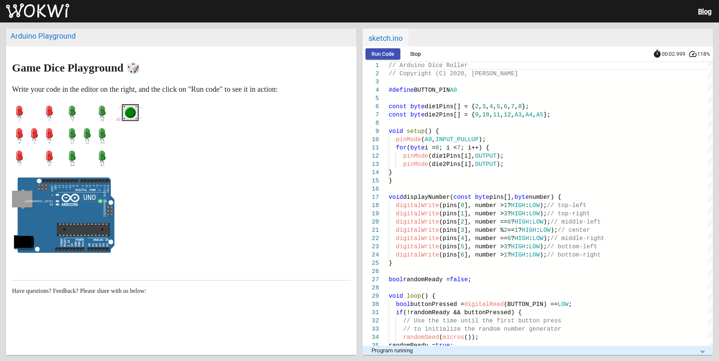 This screenshot has width=719, height=361. What do you see at coordinates (454, 338) in the screenshot?
I see `span: micros` at bounding box center [454, 338].